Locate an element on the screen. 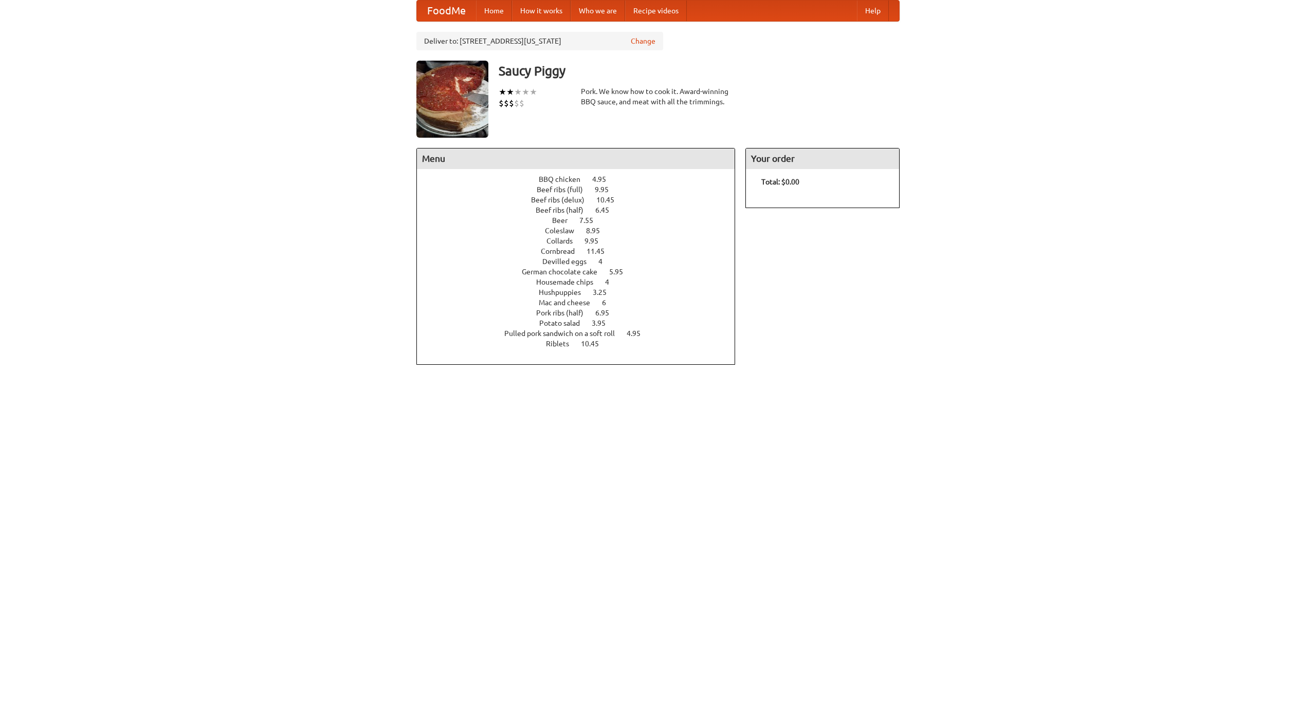 This screenshot has width=1316, height=727. span: Coleslaw is located at coordinates (564, 231).